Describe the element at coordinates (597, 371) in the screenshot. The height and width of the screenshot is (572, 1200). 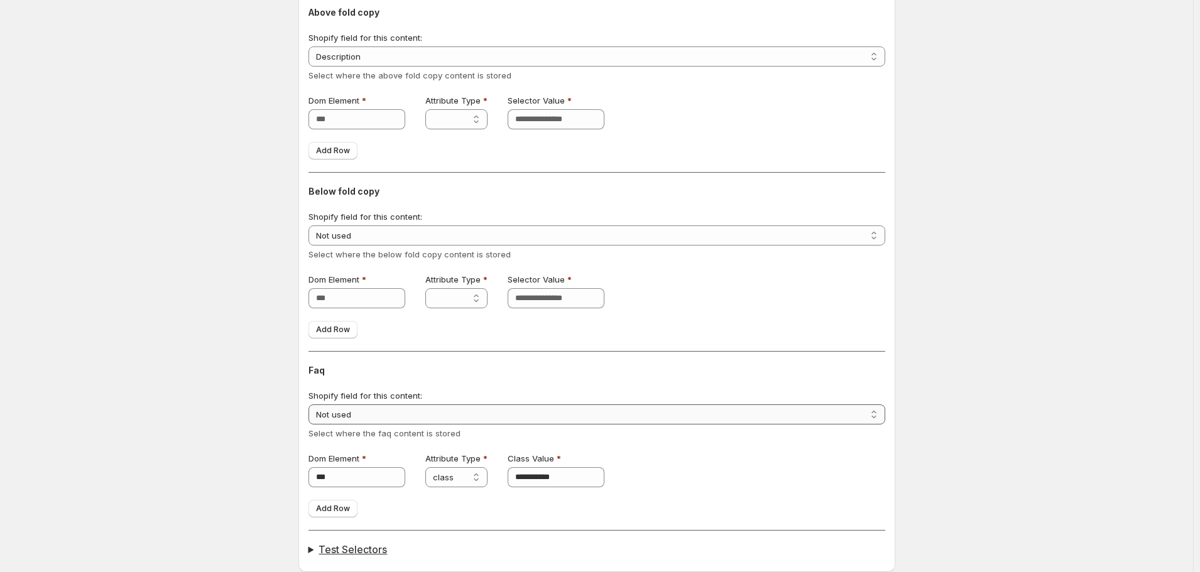
I see `h3: Faq` at that location.